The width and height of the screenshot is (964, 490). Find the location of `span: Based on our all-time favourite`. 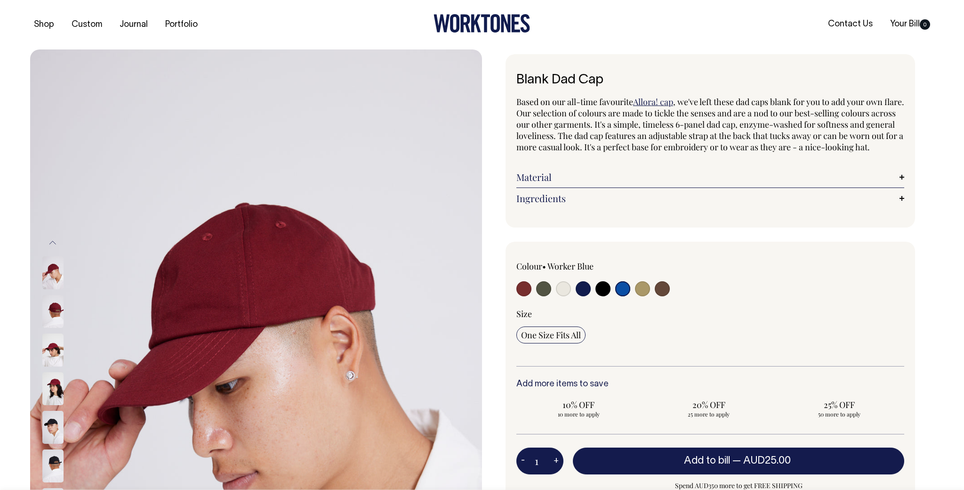

span: Based on our all-time favourite is located at coordinates (575, 102).